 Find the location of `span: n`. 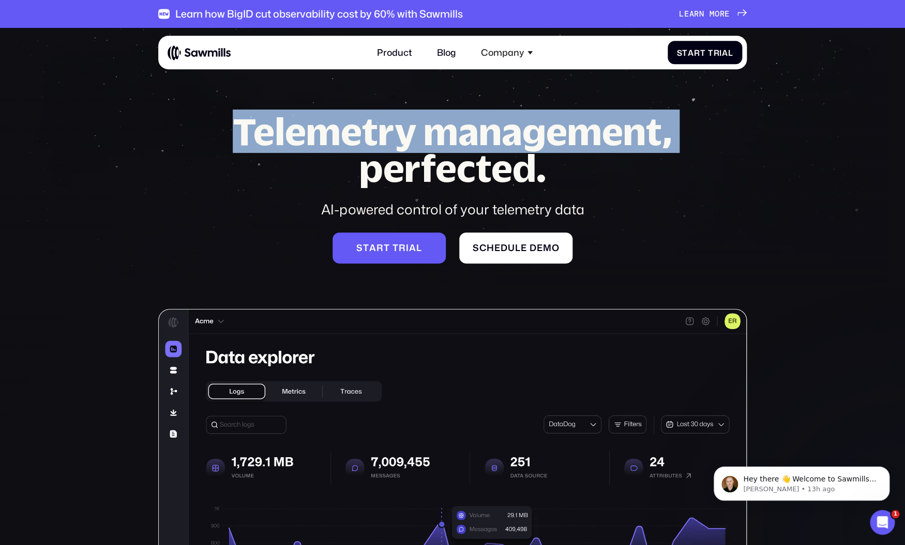

span: n is located at coordinates (702, 14).